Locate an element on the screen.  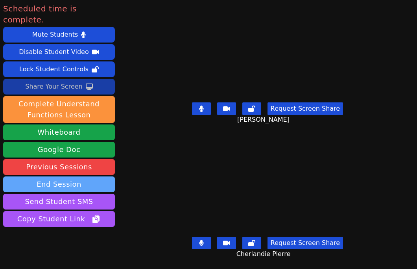
button: Disable Student Video is located at coordinates (59, 52).